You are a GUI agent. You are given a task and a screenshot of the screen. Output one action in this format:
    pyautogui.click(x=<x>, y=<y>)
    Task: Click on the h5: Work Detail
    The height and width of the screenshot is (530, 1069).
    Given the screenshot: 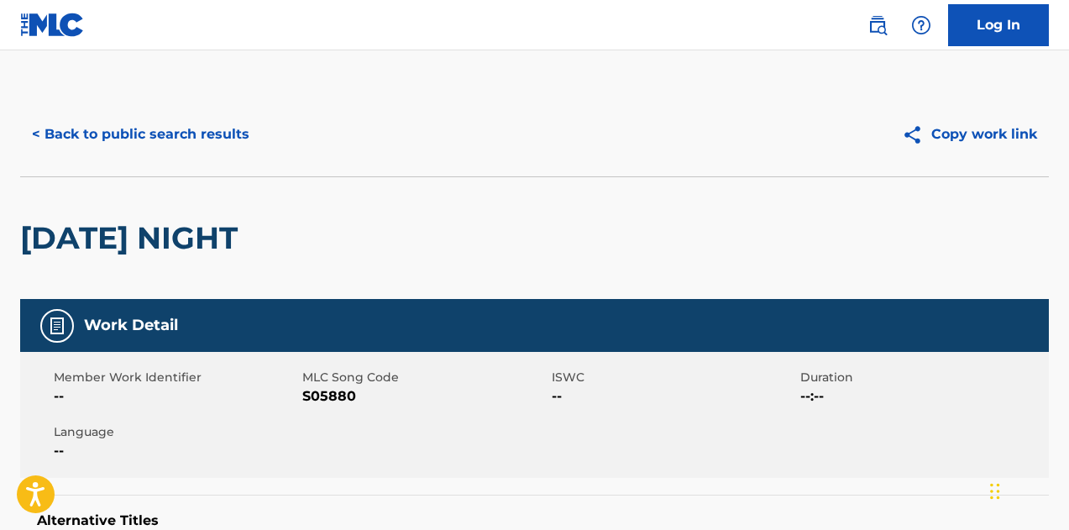 What is the action you would take?
    pyautogui.click(x=131, y=325)
    